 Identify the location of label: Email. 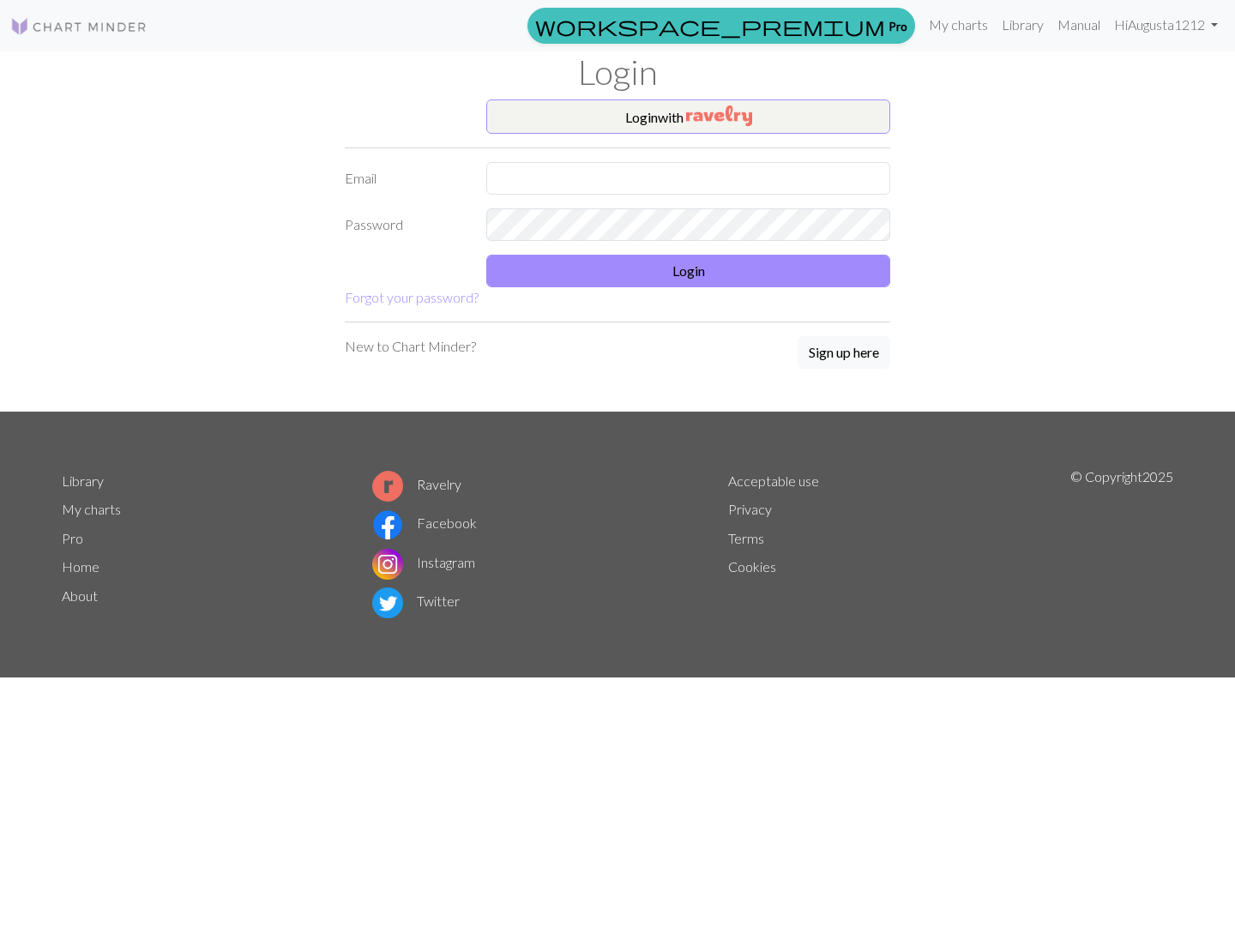
(405, 178).